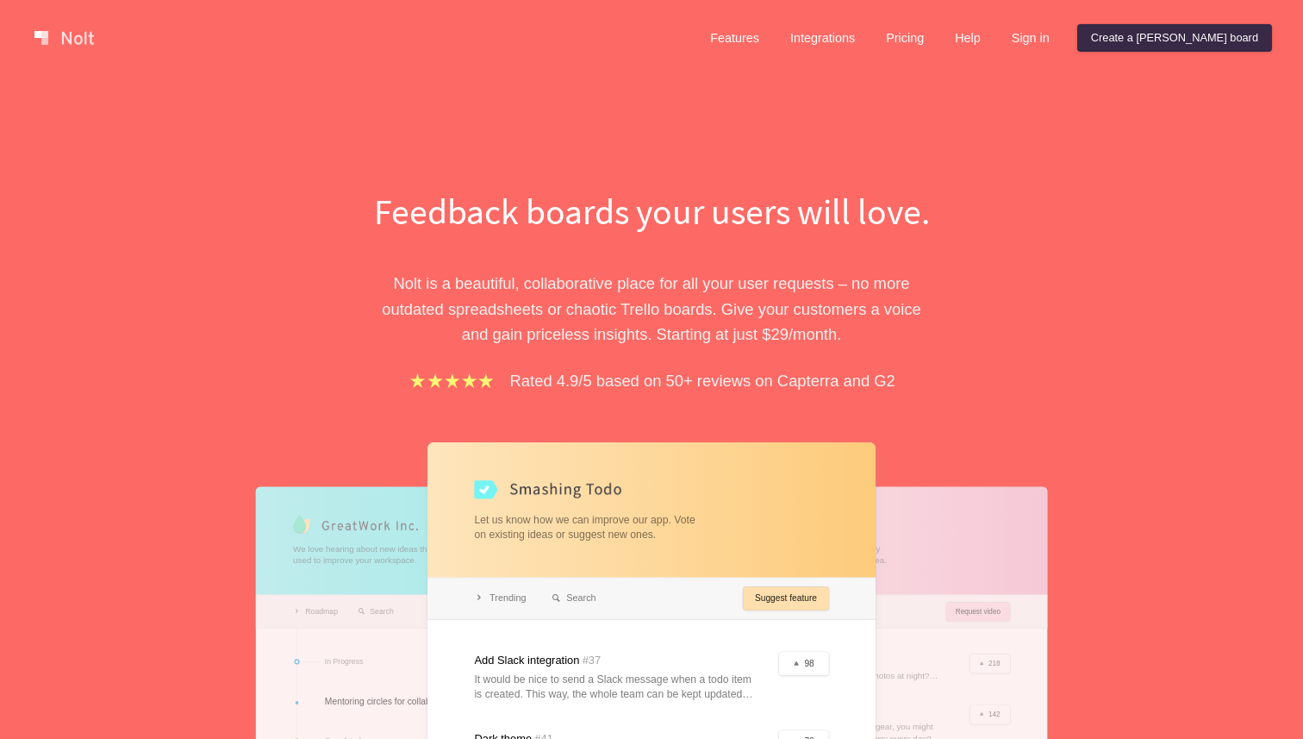  I want to click on img: stars.b067e34983.png, so click(452, 380).